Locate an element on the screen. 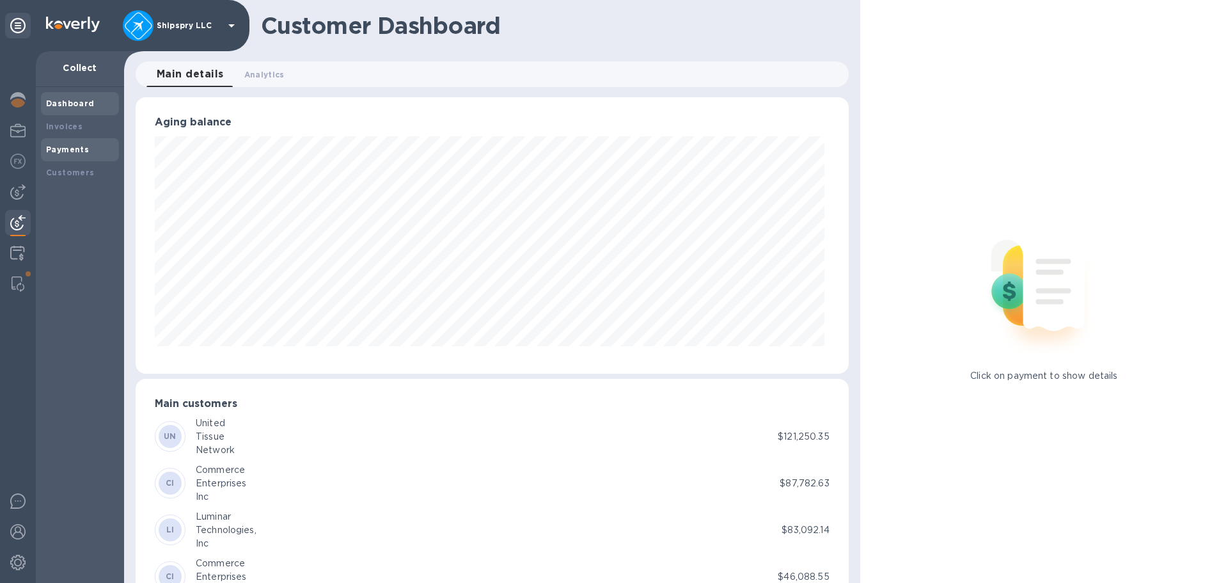 The image size is (1228, 583). p: $87,782.63 is located at coordinates (804, 483).